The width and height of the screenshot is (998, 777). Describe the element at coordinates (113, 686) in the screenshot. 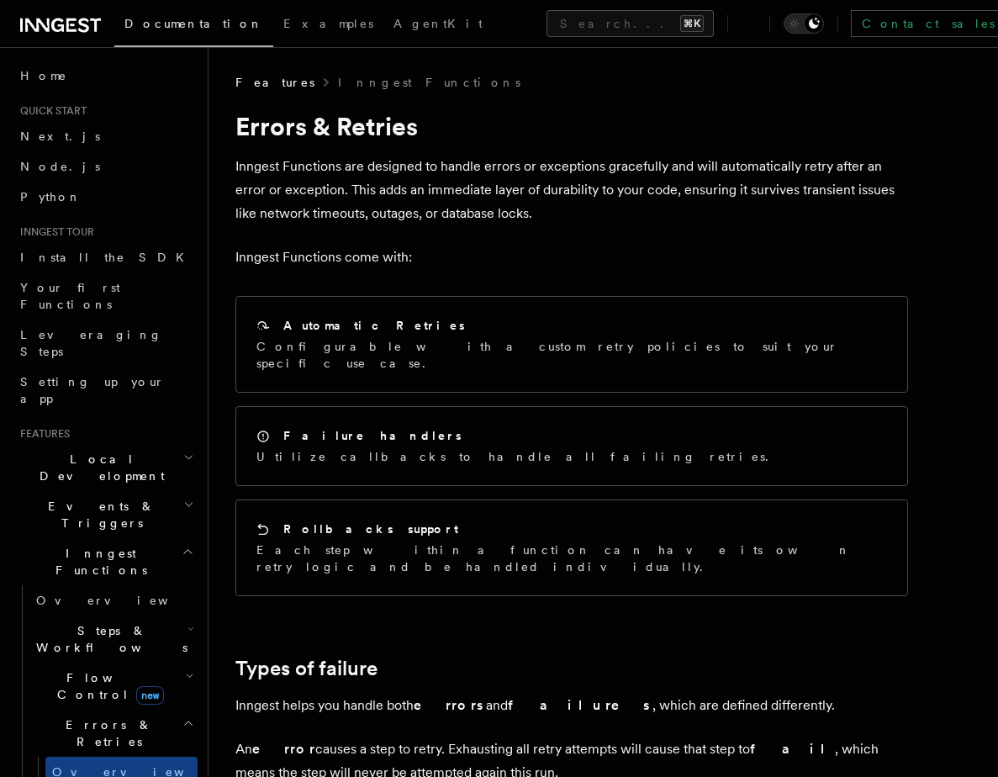

I see `button: Flow Controlnew` at that location.